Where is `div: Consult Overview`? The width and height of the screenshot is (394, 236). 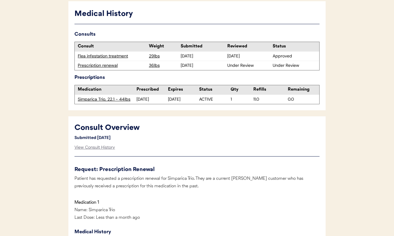
div: Consult Overview is located at coordinates (164, 128).